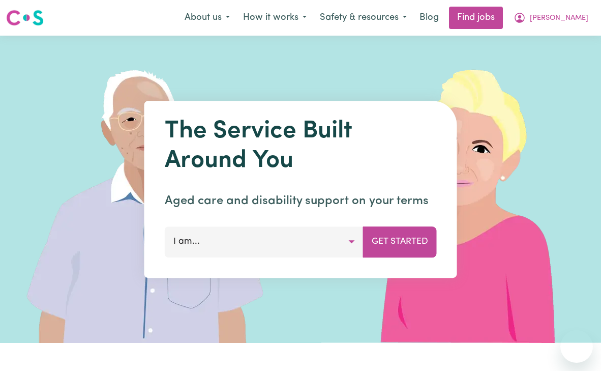 The height and width of the screenshot is (371, 601). Describe the element at coordinates (300, 201) in the screenshot. I see `p: Aged care and disability support on your terms` at that location.